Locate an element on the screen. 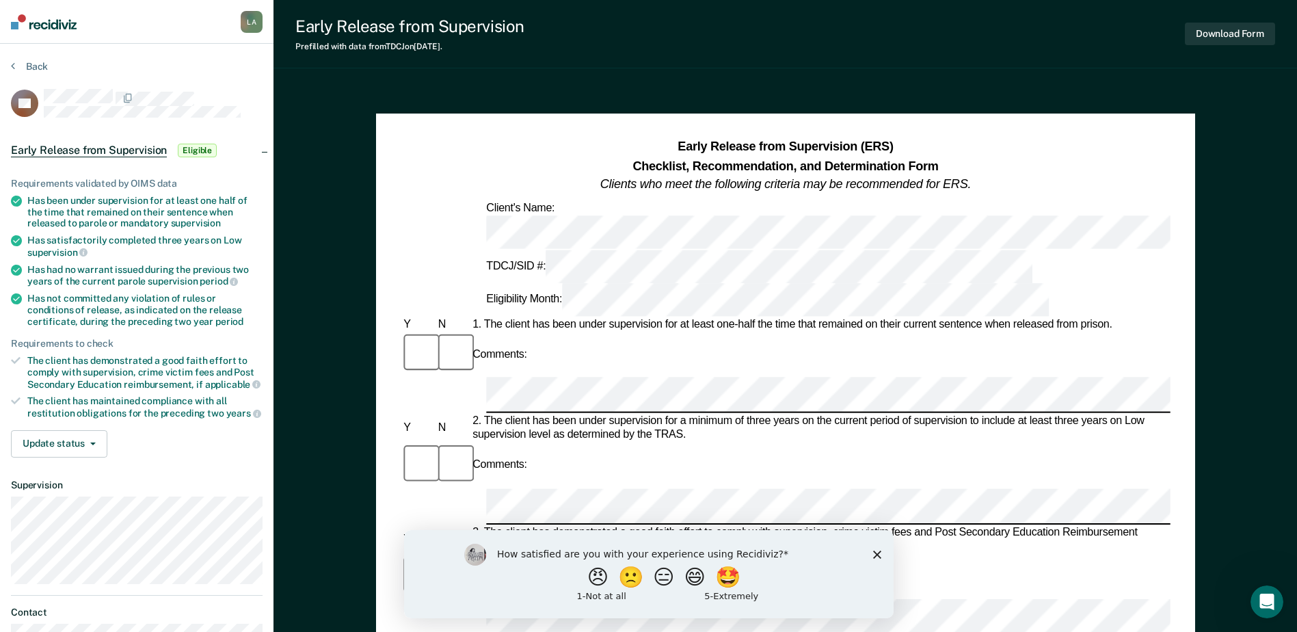 This screenshot has height=632, width=1297. span: applicable is located at coordinates (232, 384).